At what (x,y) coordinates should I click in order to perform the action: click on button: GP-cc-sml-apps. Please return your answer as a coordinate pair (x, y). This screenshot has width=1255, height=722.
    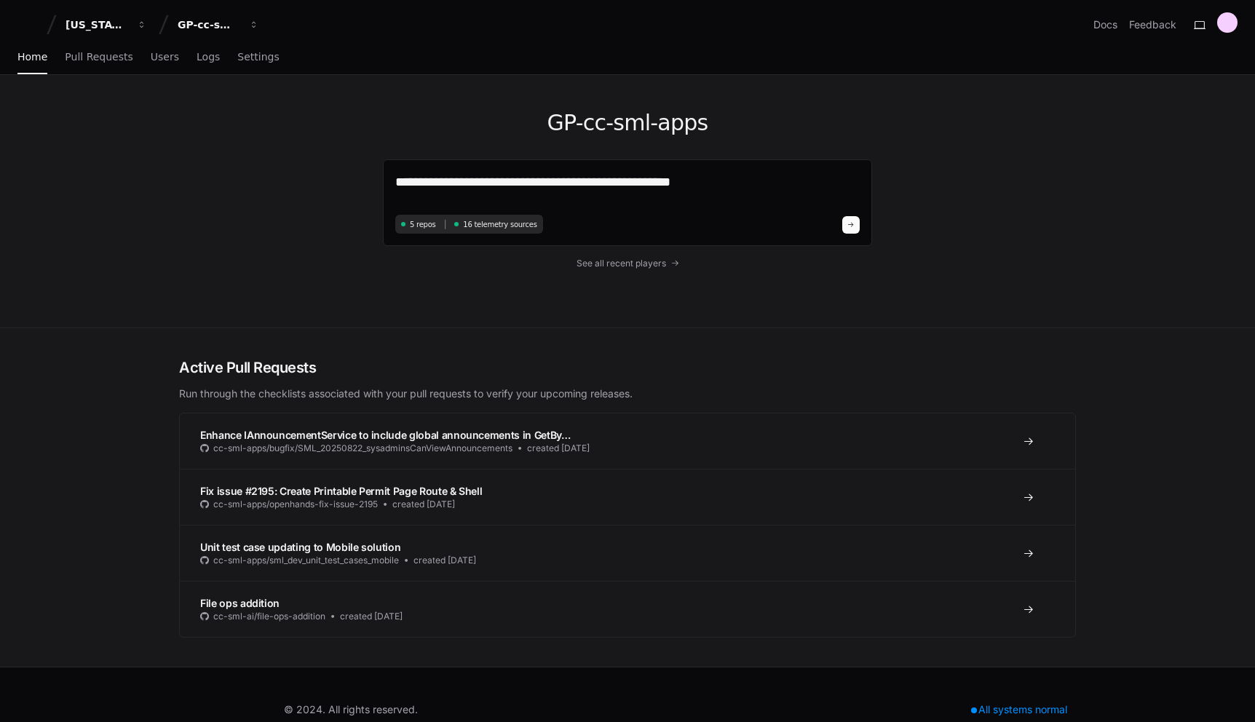
    Looking at the image, I should click on (218, 25).